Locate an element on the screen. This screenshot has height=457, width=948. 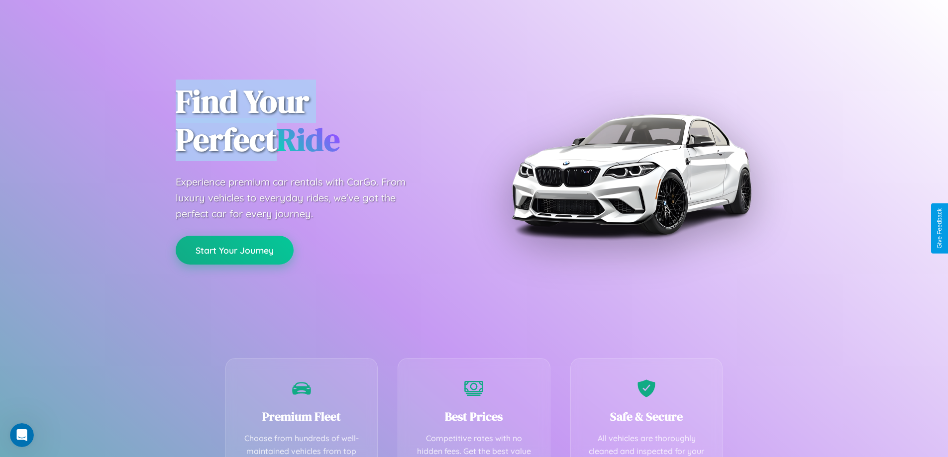
div: Give Feedback is located at coordinates (940, 228).